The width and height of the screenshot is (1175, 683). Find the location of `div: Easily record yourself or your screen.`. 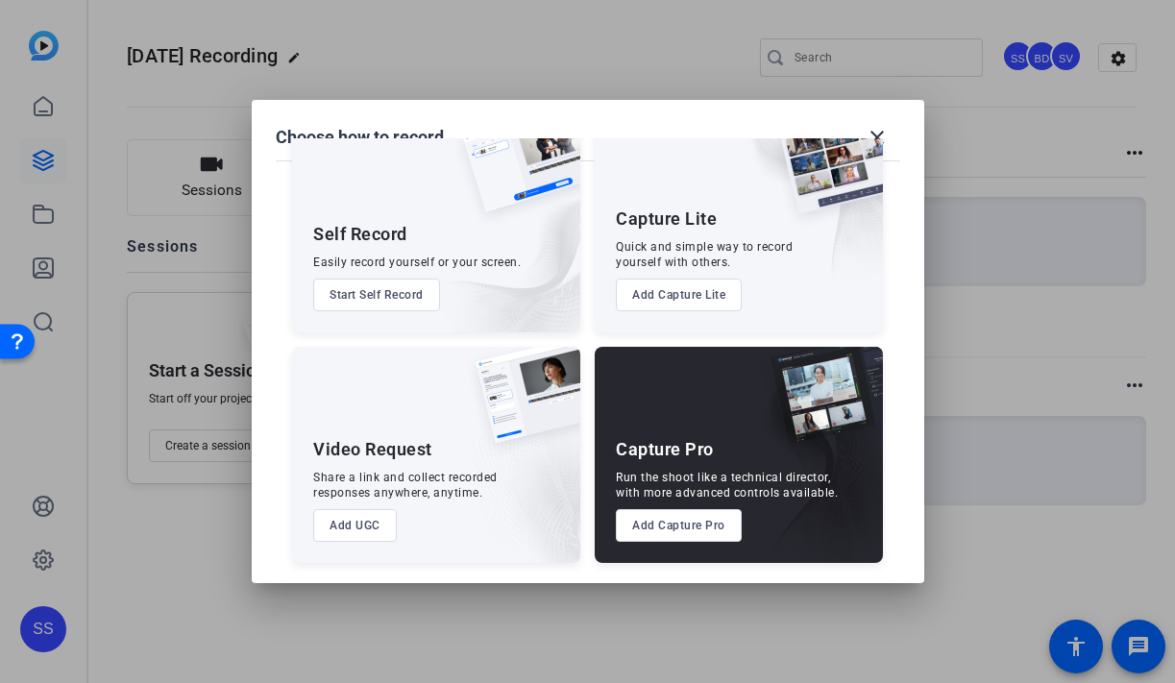

div: Easily record yourself or your screen. is located at coordinates (417, 262).